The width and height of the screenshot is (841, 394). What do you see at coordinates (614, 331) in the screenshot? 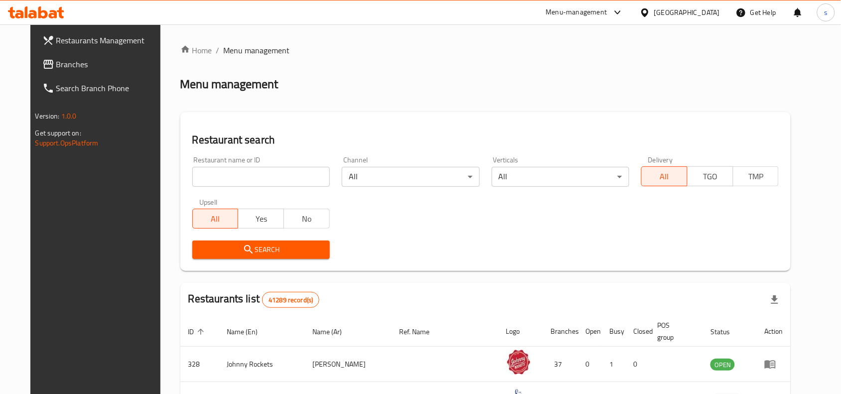
I see `th: Busy` at bounding box center [614, 331].